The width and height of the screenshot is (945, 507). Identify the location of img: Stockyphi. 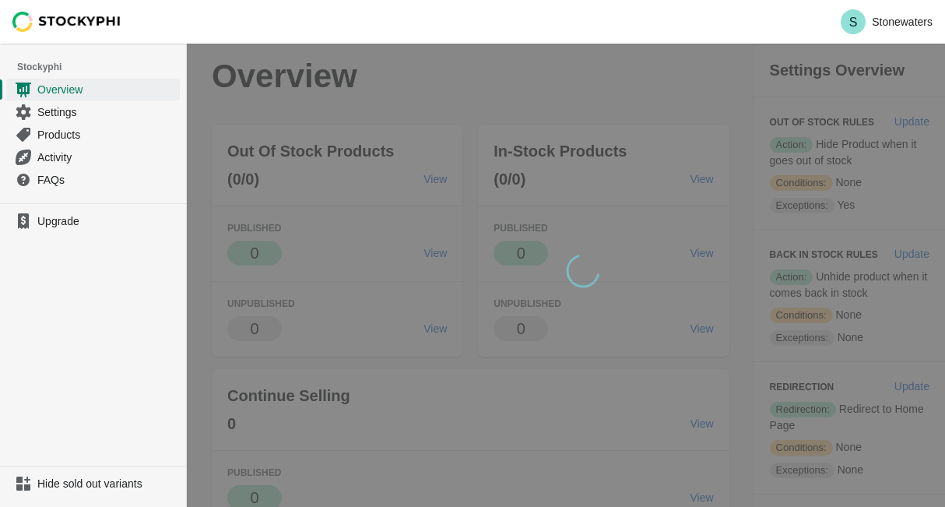
(67, 22).